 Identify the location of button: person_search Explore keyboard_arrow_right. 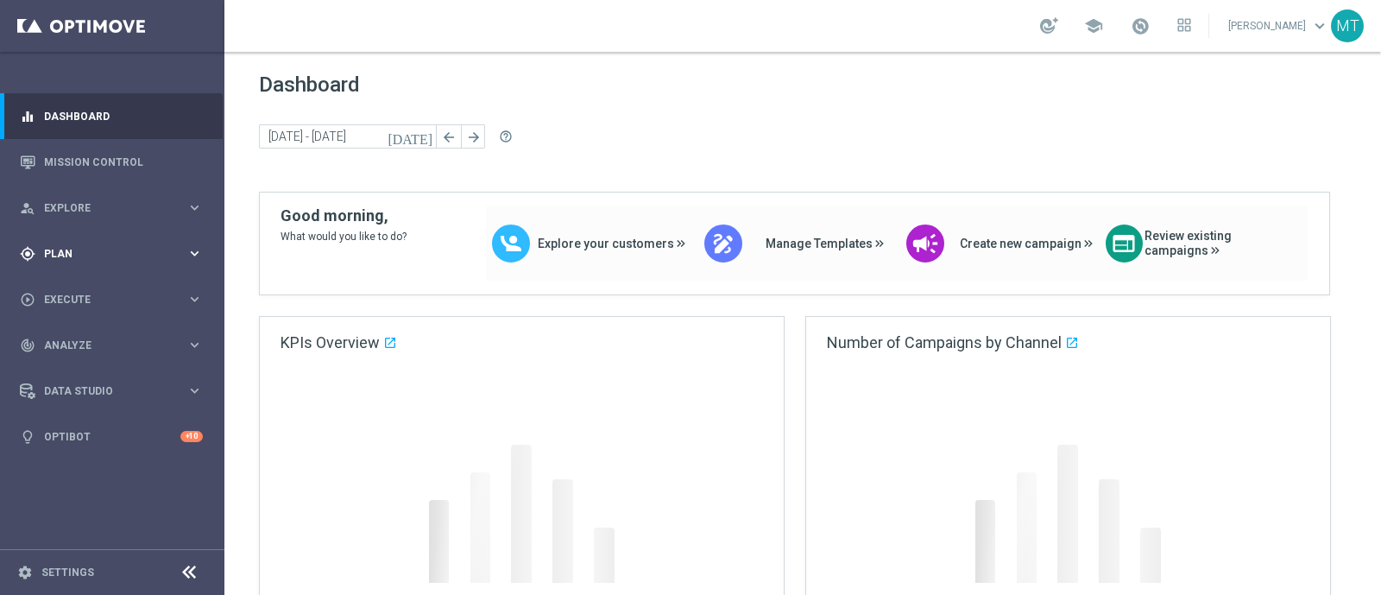
(111, 208).